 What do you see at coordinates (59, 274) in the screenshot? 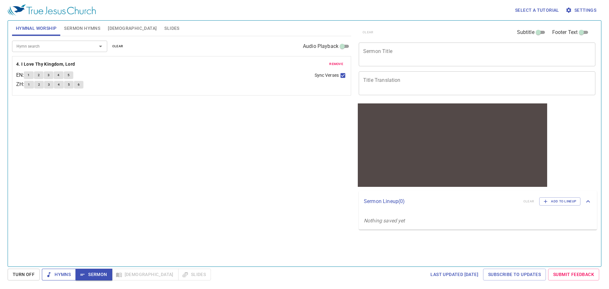
I see `button: Hymns` at bounding box center [59, 274].